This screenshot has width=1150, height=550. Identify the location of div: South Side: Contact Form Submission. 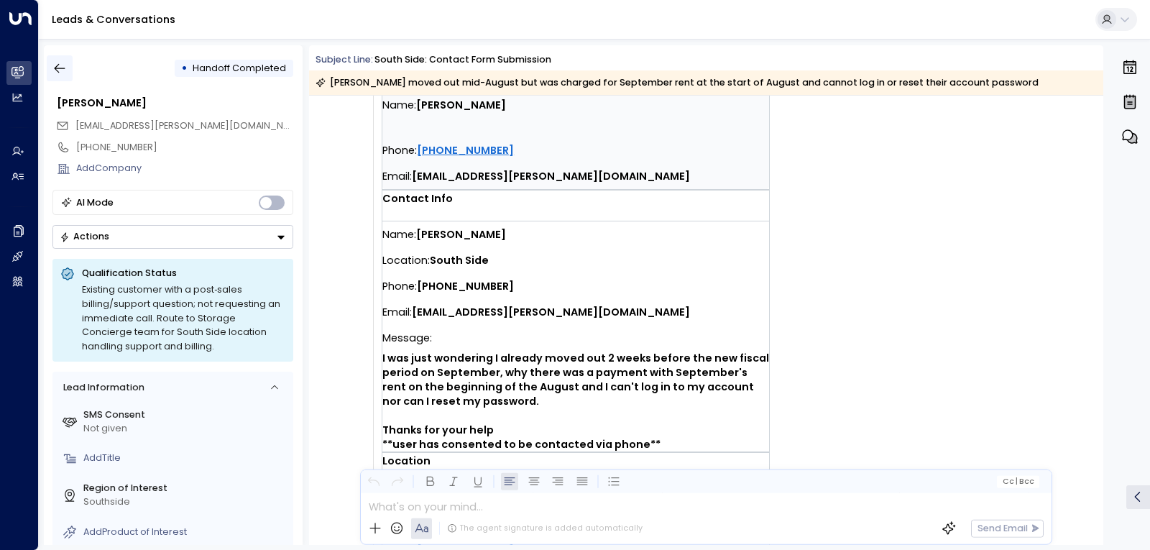
(463, 60).